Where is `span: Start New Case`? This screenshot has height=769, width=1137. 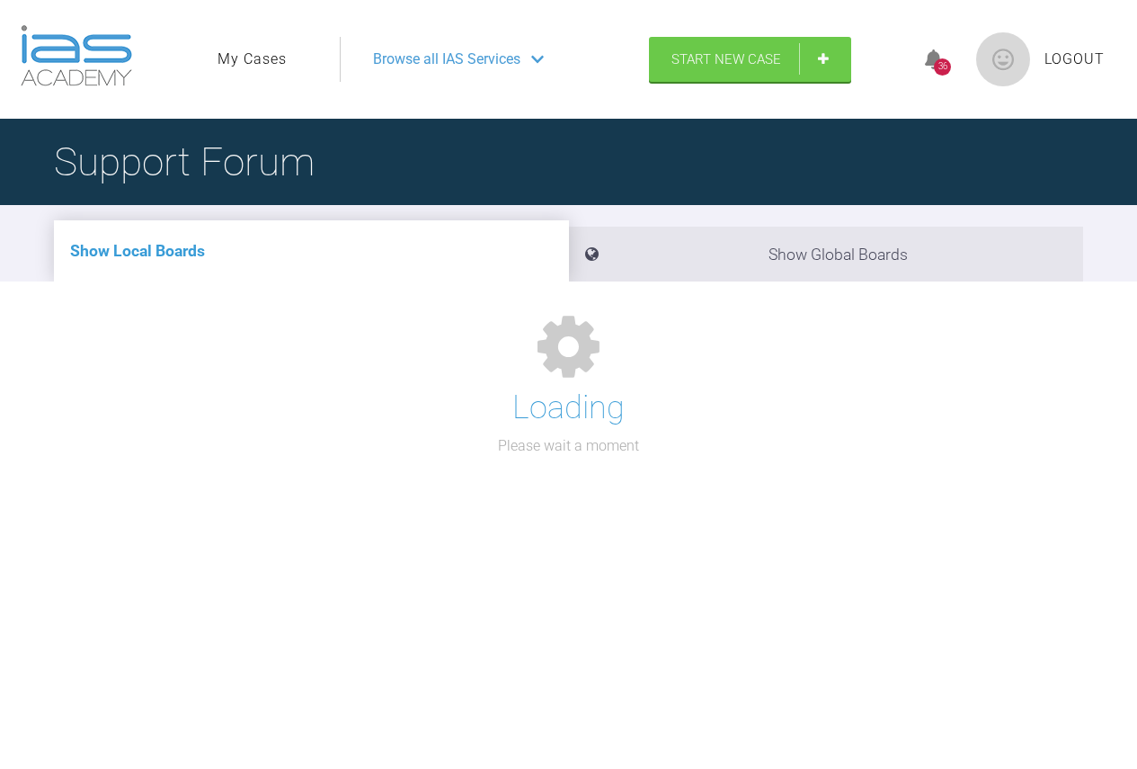 span: Start New Case is located at coordinates (726, 59).